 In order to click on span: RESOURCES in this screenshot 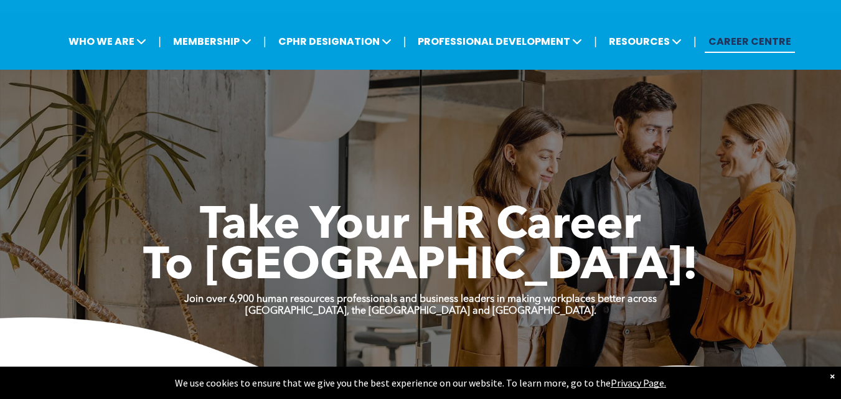, I will do `click(645, 41)`.